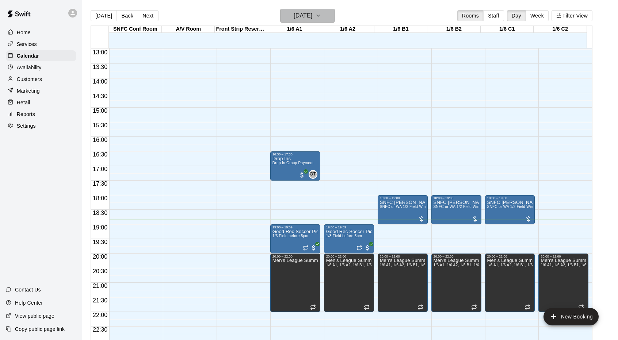  Describe the element at coordinates (188, 29) in the screenshot. I see `div: A/V Room` at that location.